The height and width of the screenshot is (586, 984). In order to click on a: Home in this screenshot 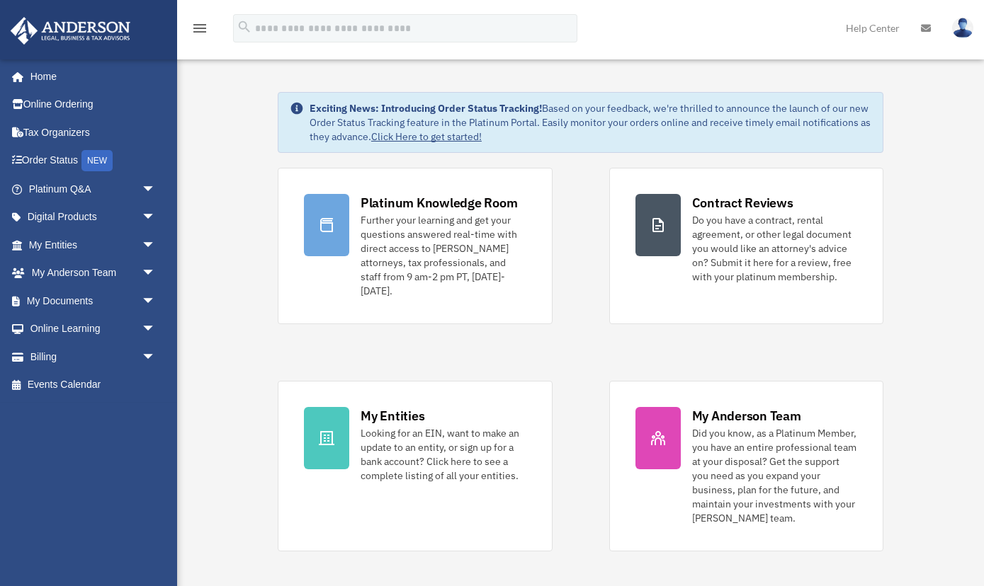, I will do `click(90, 76)`.